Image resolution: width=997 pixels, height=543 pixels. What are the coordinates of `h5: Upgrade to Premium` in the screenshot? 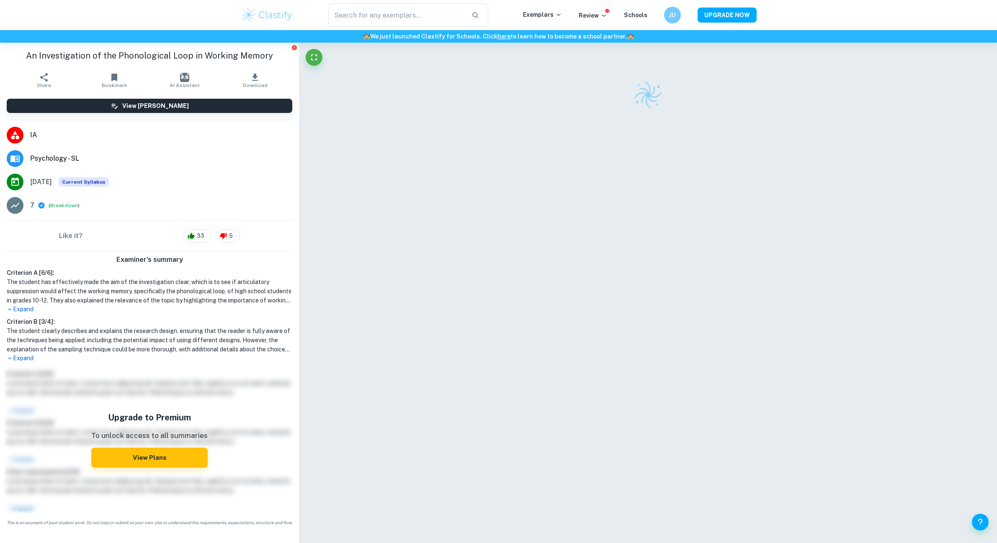 It's located at (149, 418).